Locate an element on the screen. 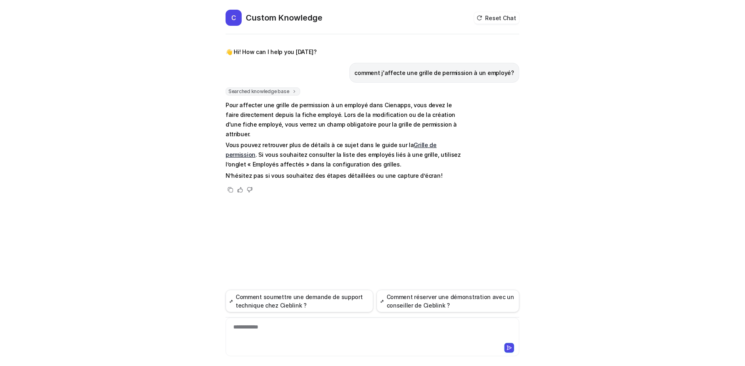 The width and height of the screenshot is (745, 366). button: Comment réserver une démonstration avec un conseiller de Cieblink ? is located at coordinates (448, 301).